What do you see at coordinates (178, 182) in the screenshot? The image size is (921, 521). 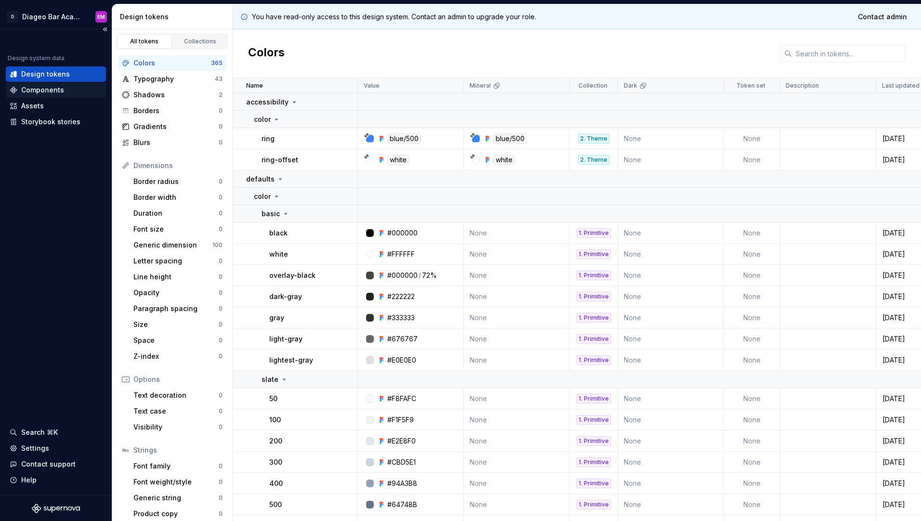 I see `a: Border radius0` at bounding box center [178, 182].